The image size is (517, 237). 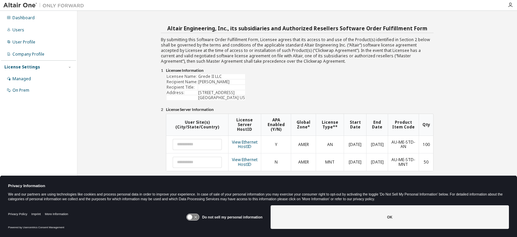 I want to click on td: 50, so click(x=426, y=162).